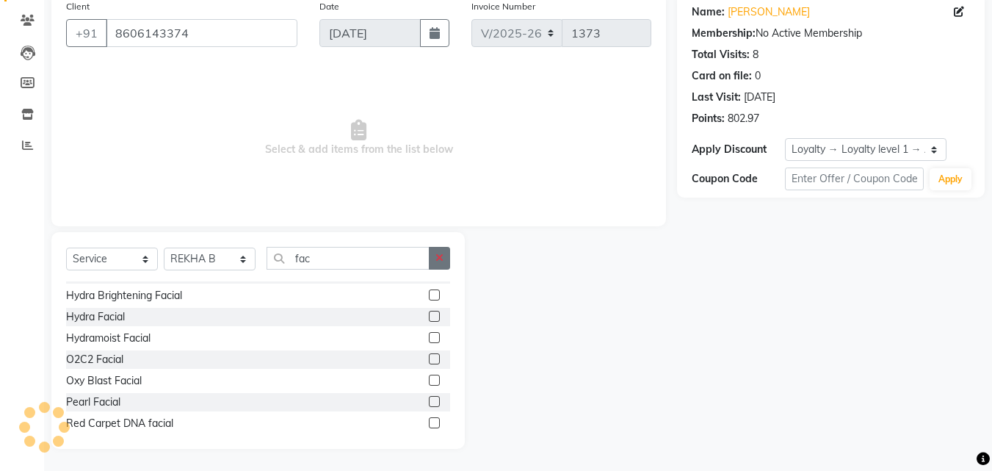  I want to click on div: Red Carpet DNA facial, so click(120, 423).